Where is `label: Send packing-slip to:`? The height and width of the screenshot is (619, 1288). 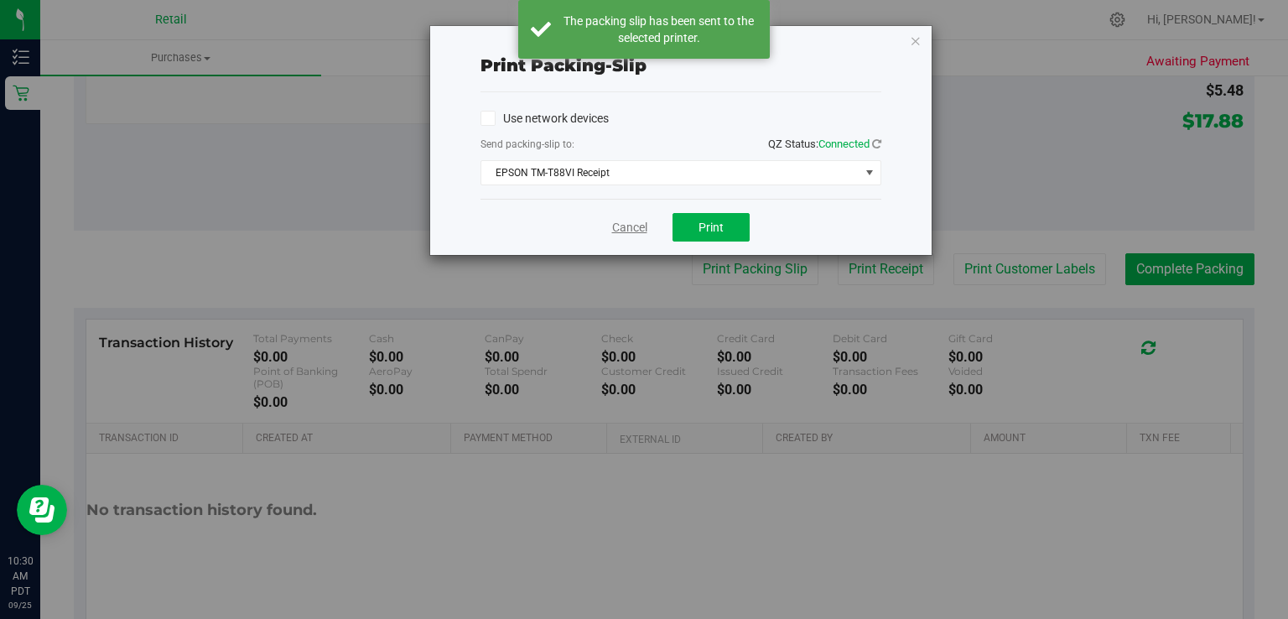
label: Send packing-slip to: is located at coordinates (527, 144).